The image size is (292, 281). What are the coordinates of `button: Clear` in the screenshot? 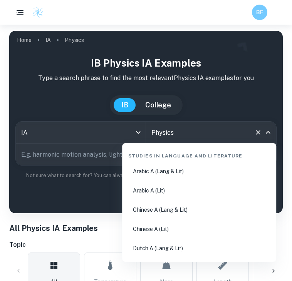 It's located at (258, 133).